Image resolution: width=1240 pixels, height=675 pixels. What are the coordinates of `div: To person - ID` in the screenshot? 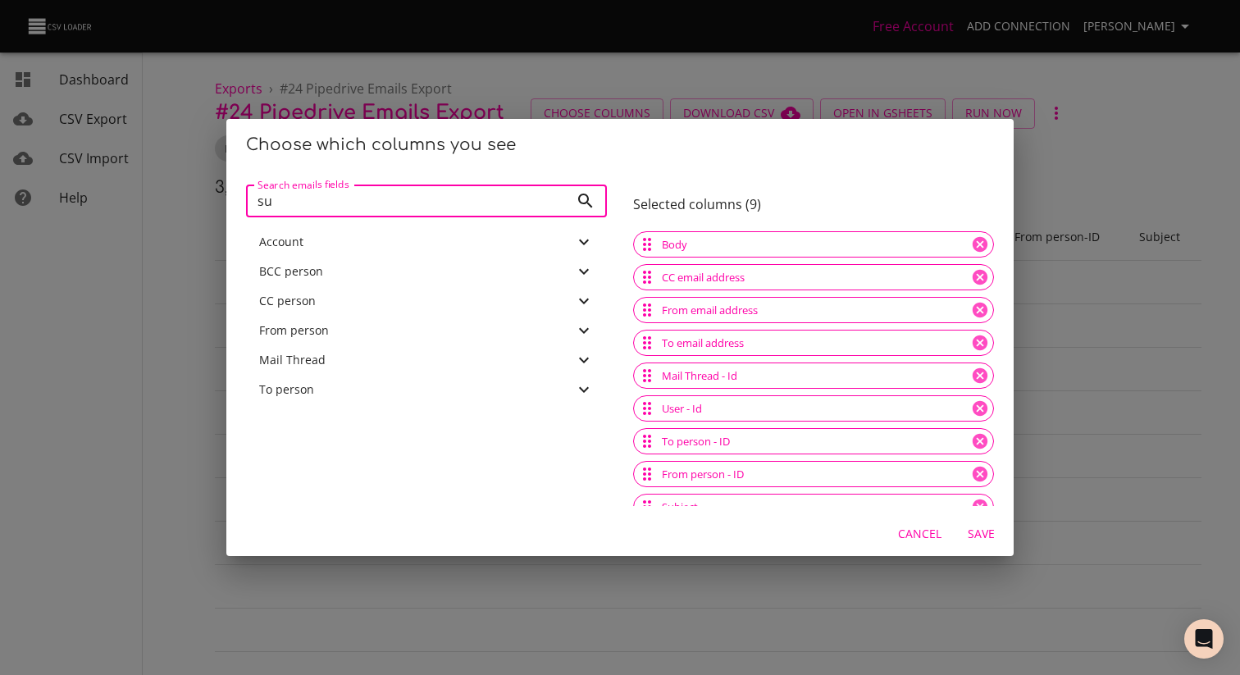 It's located at (814, 441).